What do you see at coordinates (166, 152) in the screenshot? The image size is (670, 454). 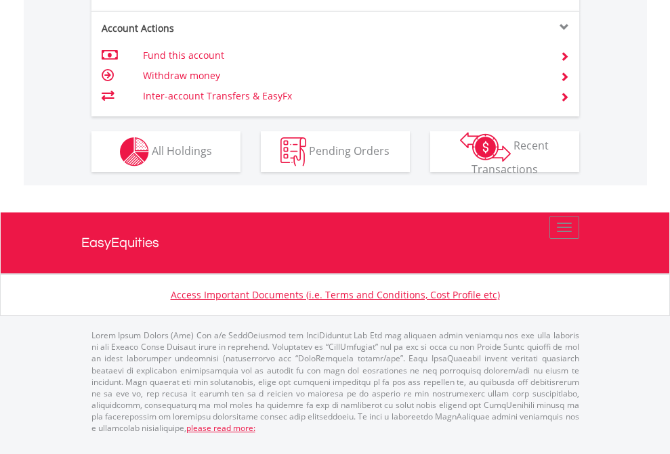 I see `button: All Holdings` at bounding box center [166, 152].